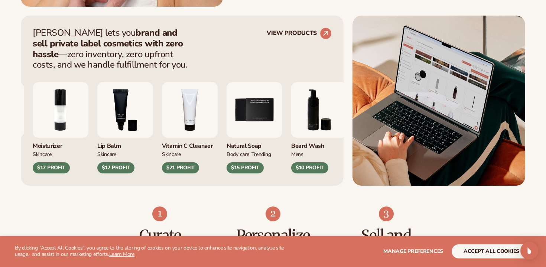 The height and width of the screenshot is (267, 546). I want to click on div: Open Intercom Messenger, so click(529, 250).